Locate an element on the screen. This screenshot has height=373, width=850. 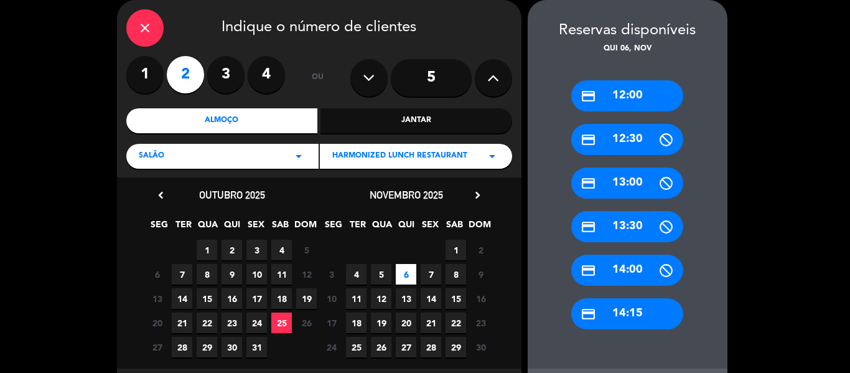
i: chevron_right is located at coordinates (477, 195).